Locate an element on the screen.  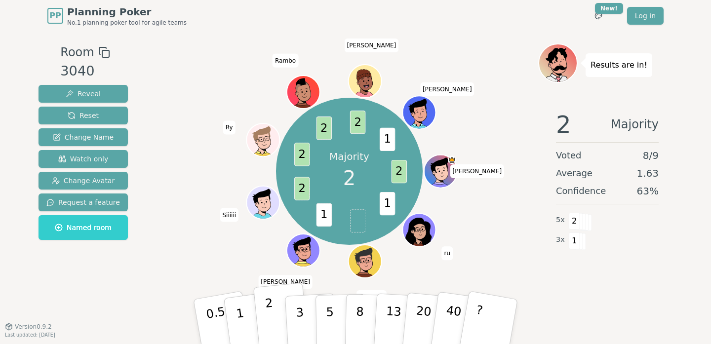
button: Version0.9.2 is located at coordinates (28, 327).